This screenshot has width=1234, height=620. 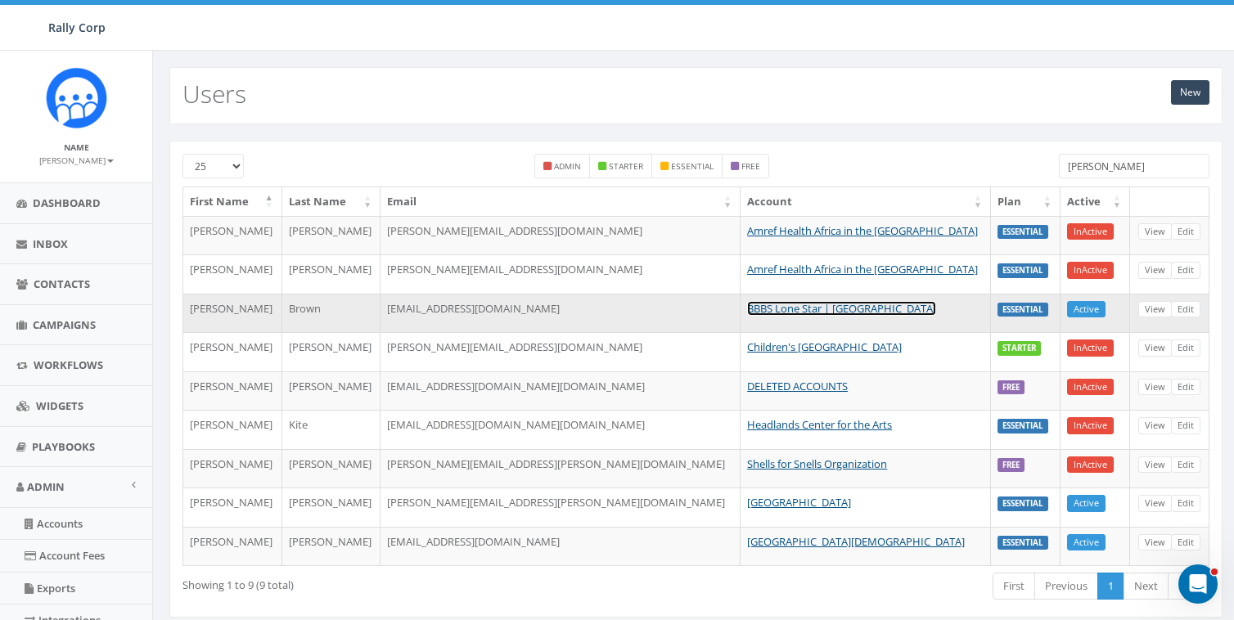 I want to click on span: Inbox, so click(x=50, y=244).